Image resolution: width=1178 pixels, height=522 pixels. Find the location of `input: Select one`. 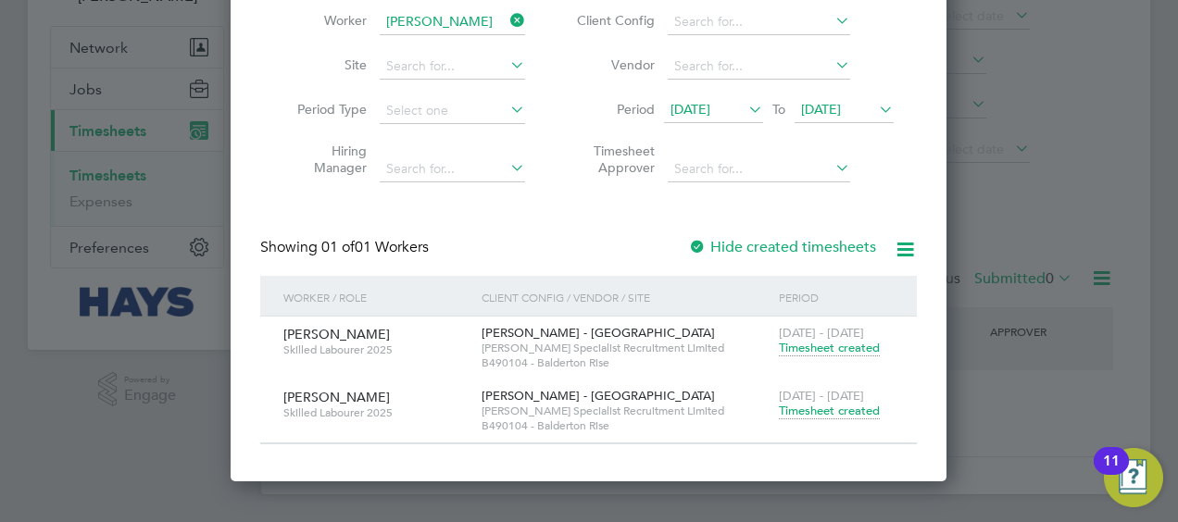

input: Select one is located at coordinates (452, 111).